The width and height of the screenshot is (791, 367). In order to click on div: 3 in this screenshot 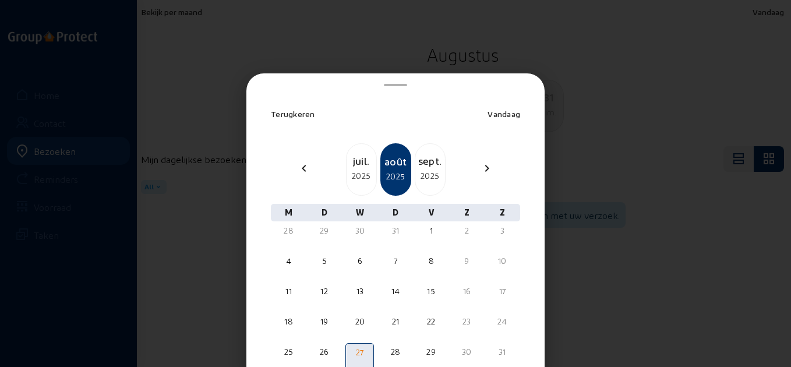, I will do `click(502, 231)`.